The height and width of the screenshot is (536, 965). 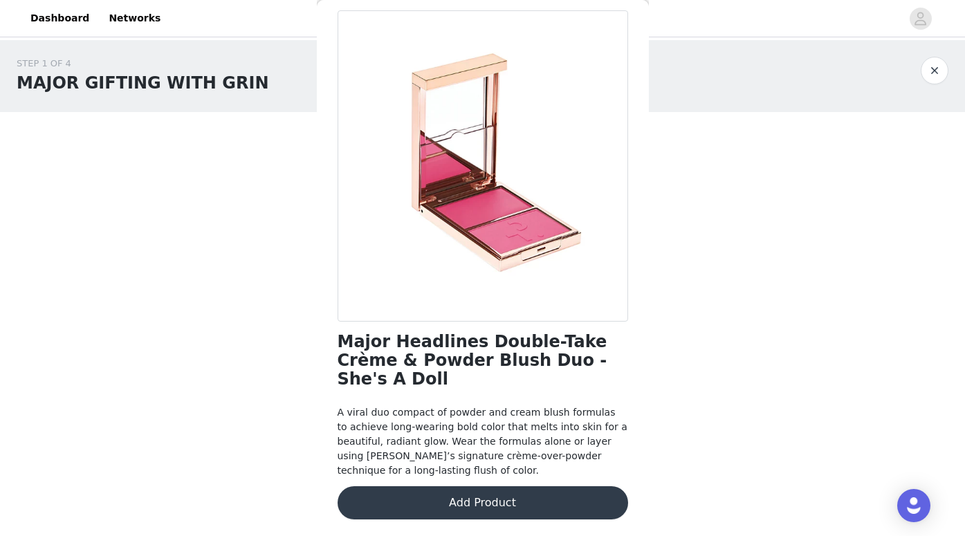 What do you see at coordinates (60, 18) in the screenshot?
I see `a: Dashboard` at bounding box center [60, 18].